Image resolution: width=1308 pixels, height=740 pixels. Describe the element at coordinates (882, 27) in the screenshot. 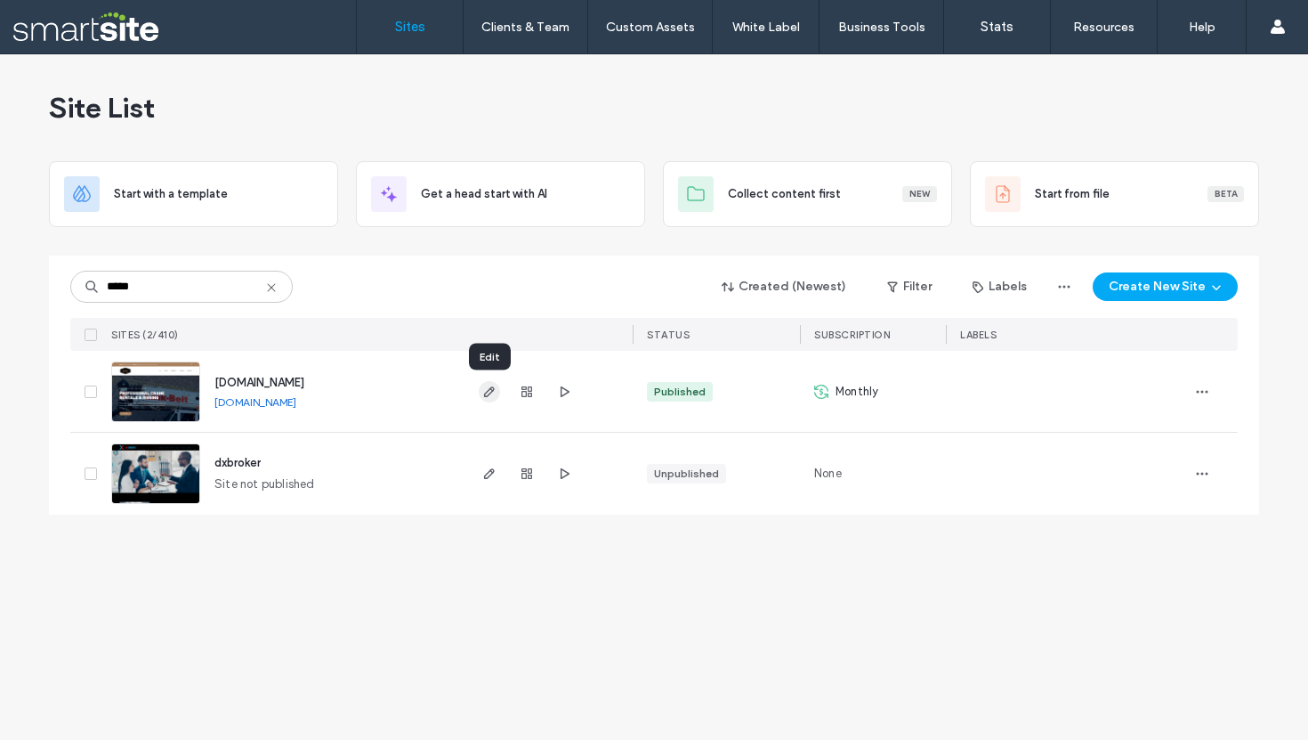

I see `label: Business Tools` at that location.